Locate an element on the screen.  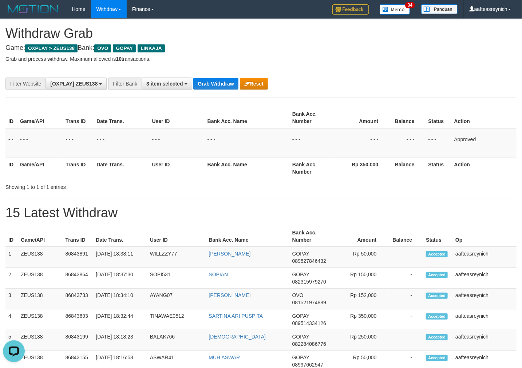
td: 2 is located at coordinates (12, 278).